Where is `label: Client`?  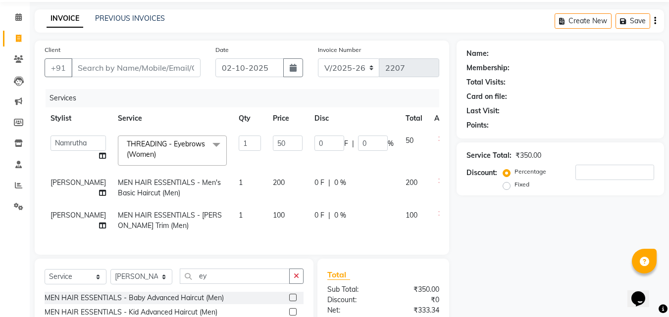 label: Client is located at coordinates (52, 50).